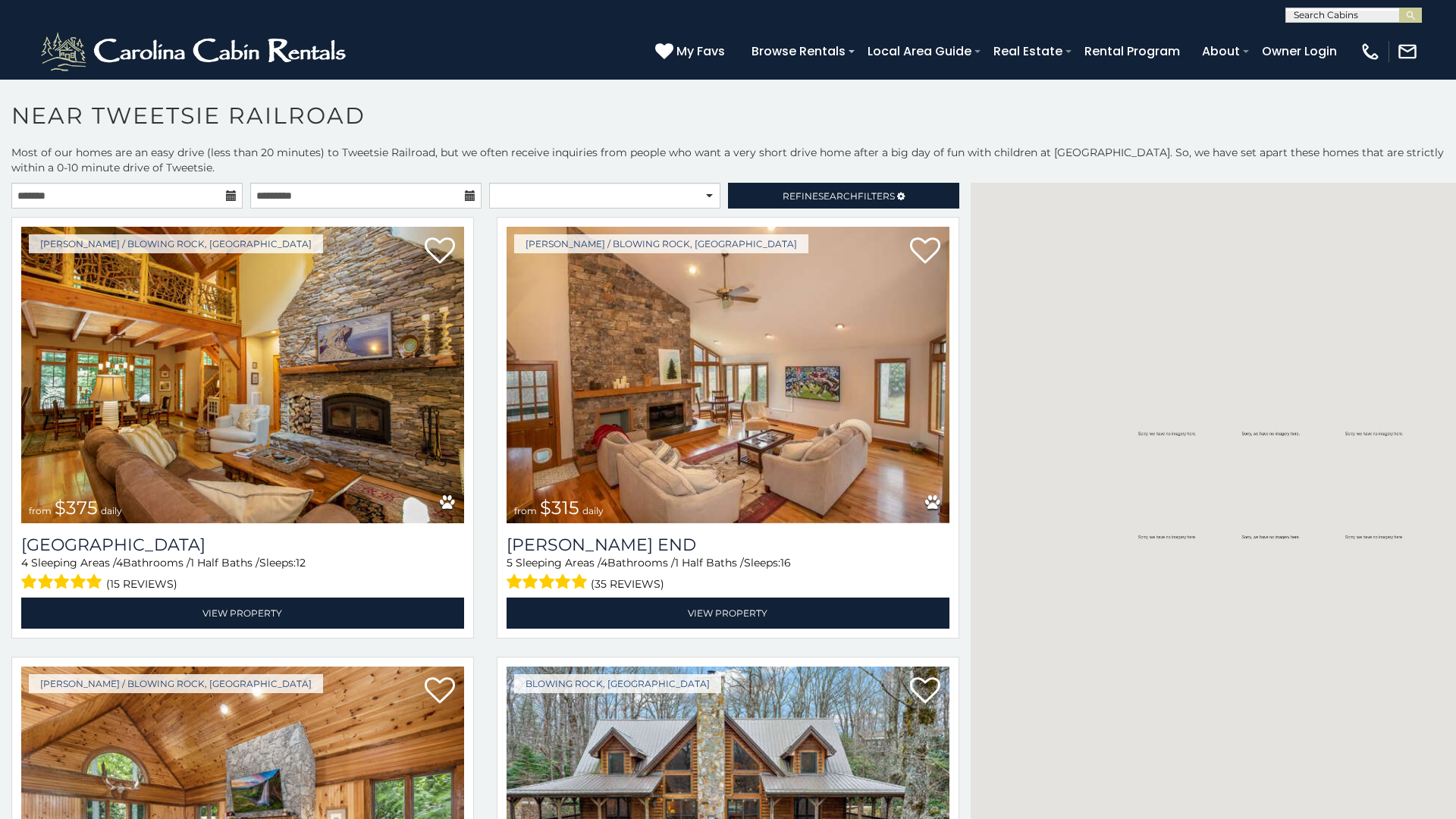 Image resolution: width=1456 pixels, height=819 pixels. I want to click on span: $375, so click(76, 507).